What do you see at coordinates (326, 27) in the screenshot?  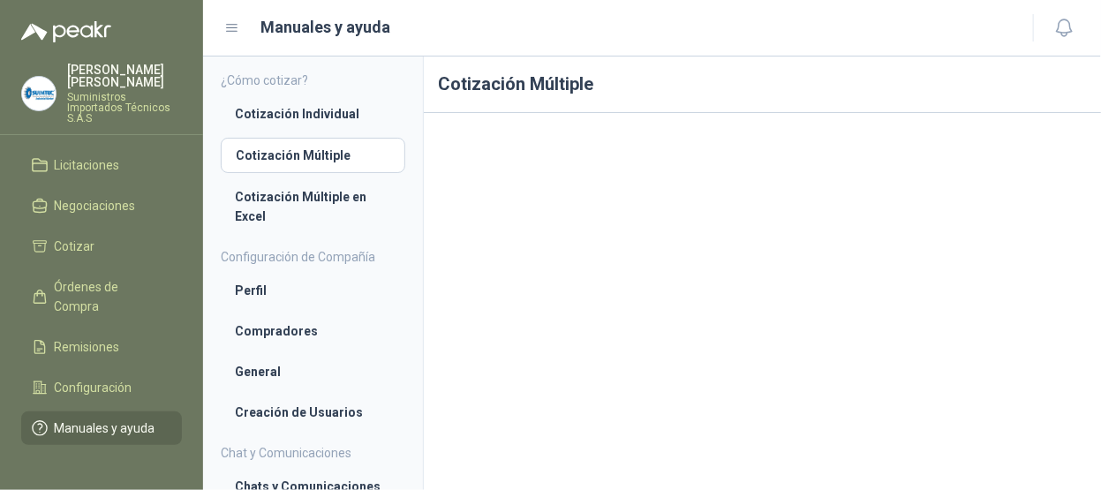 I see `h1: Manuales y ayuda` at bounding box center [326, 27].